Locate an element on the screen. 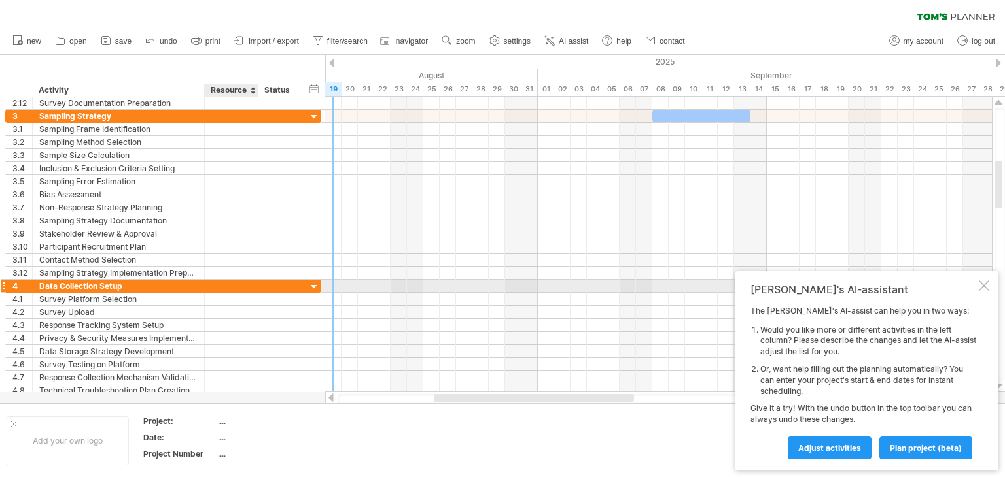 The height and width of the screenshot is (477, 1005). span: AI assist is located at coordinates (573, 41).